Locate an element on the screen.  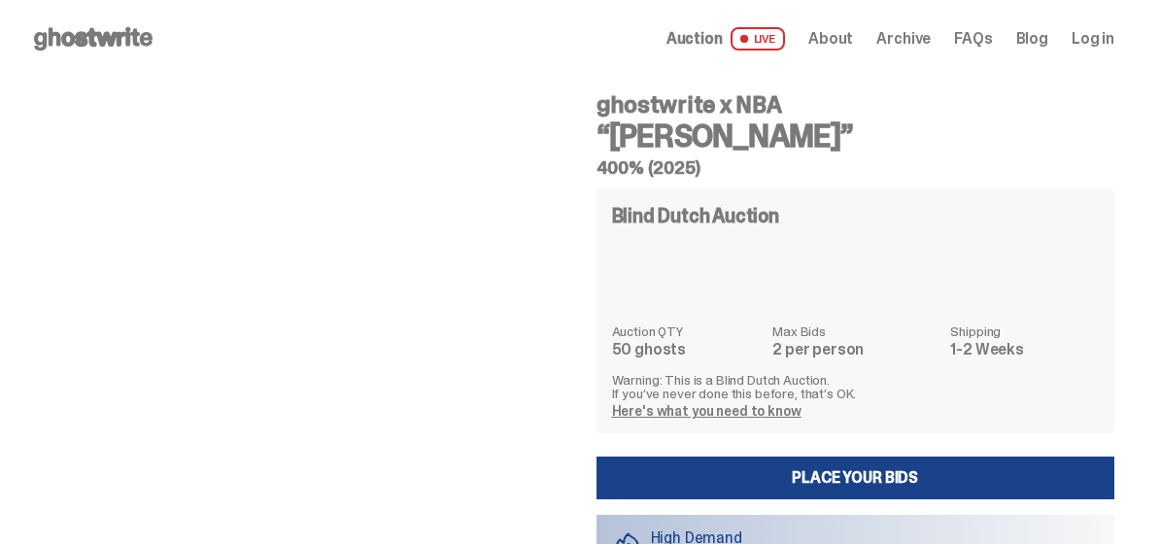
a: Log in is located at coordinates (1093, 39).